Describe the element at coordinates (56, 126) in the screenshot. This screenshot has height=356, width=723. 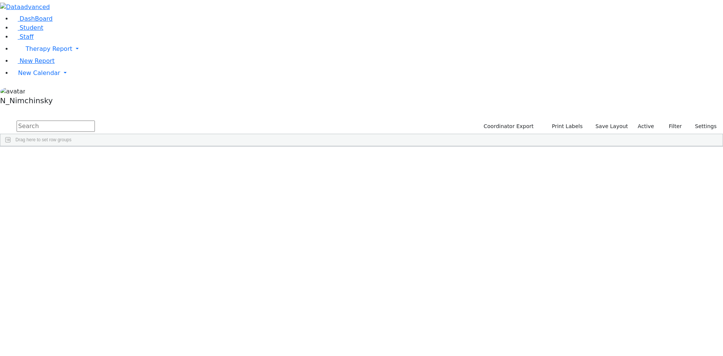
I see `input: Search` at that location.